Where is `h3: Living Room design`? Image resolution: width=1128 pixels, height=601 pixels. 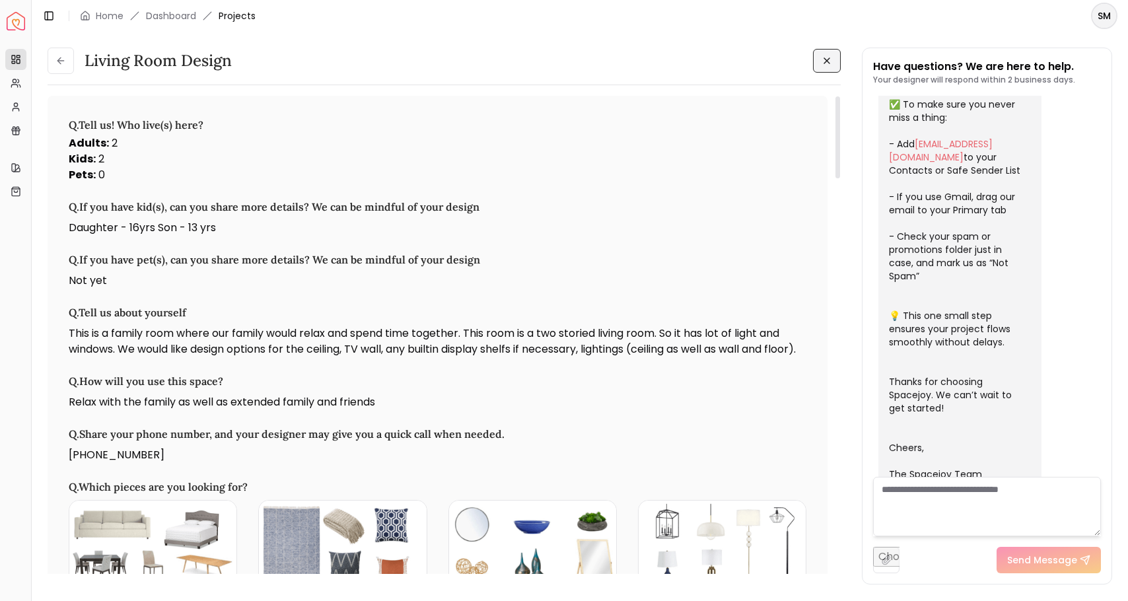 h3: Living Room design is located at coordinates (158, 61).